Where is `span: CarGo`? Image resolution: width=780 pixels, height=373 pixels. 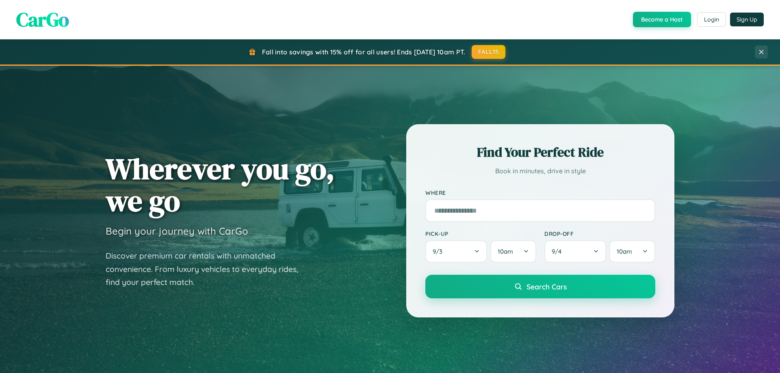 span: CarGo is located at coordinates (43, 19).